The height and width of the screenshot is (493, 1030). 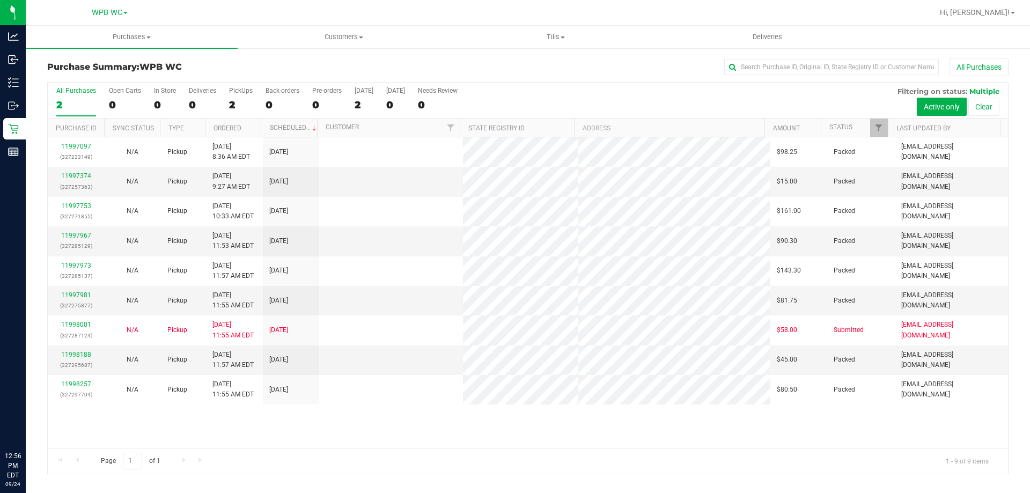 What do you see at coordinates (789, 211) in the screenshot?
I see `span: $161.00` at bounding box center [789, 211].